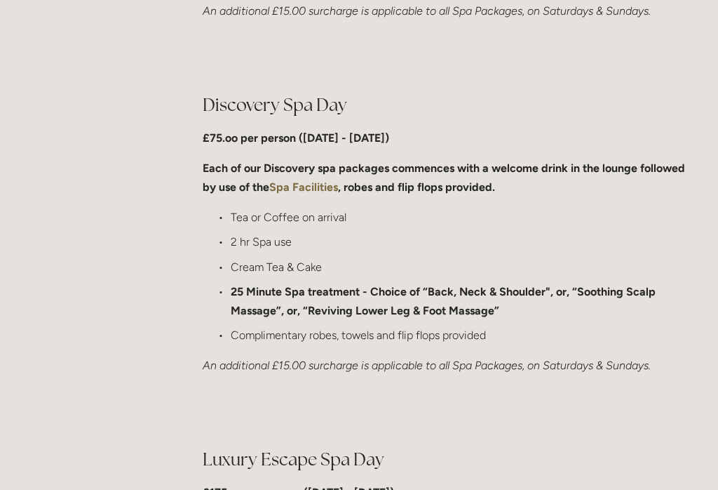  I want to click on strong: Spa Facilities, so click(304, 187).